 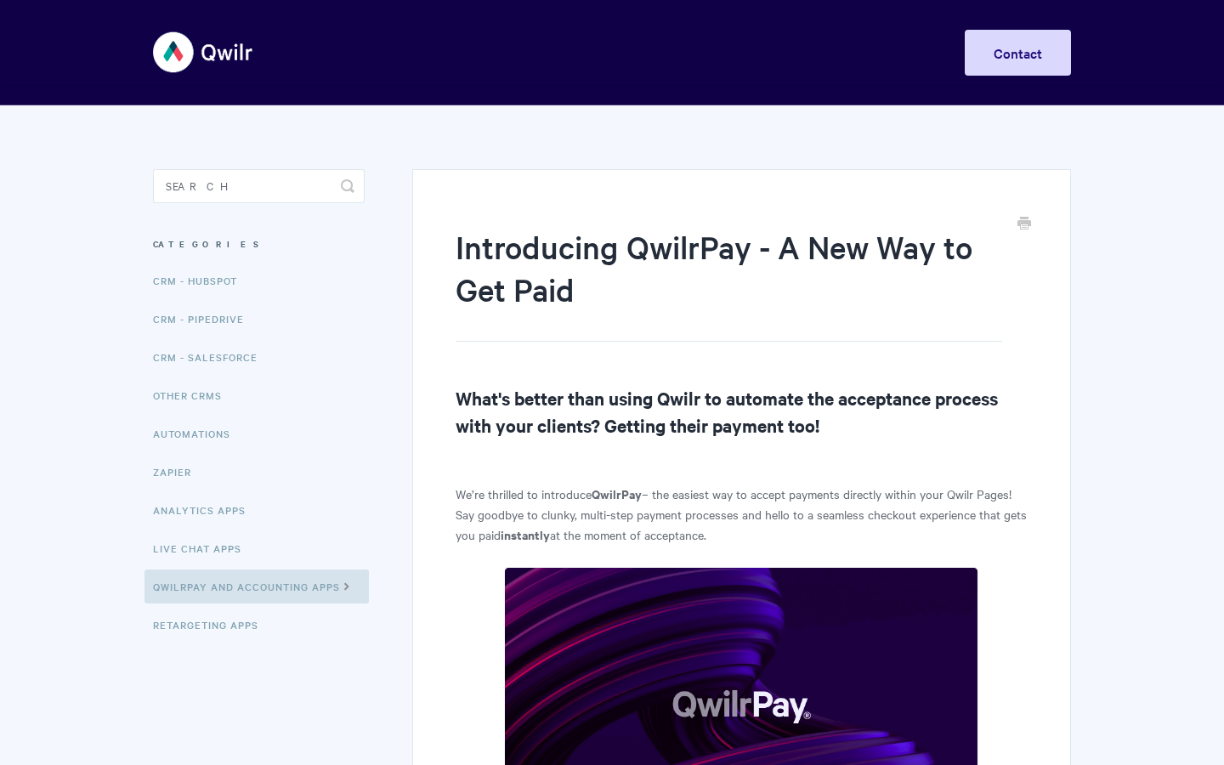 What do you see at coordinates (257, 587) in the screenshot?
I see `a: QwilrPay and Accounting Apps` at bounding box center [257, 587].